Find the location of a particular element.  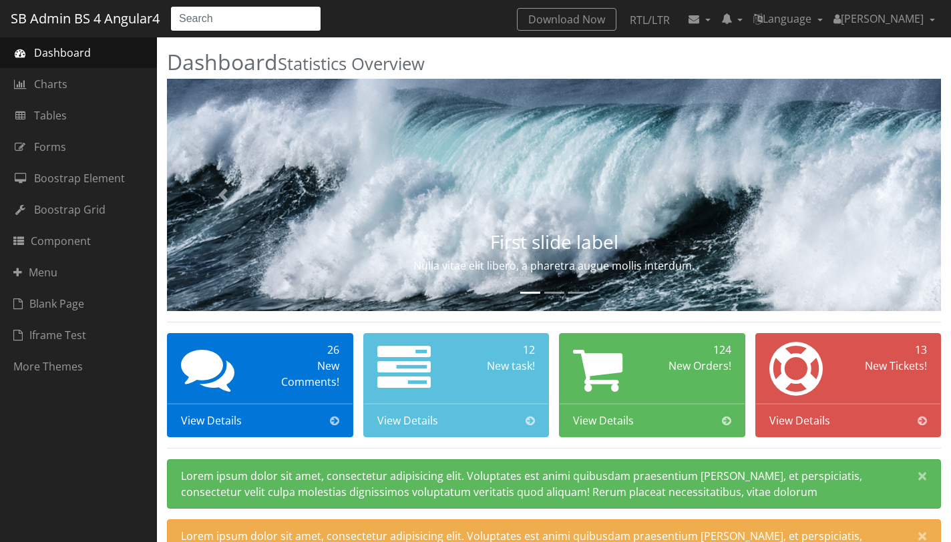

small: Statistics Overview is located at coordinates (351, 63).